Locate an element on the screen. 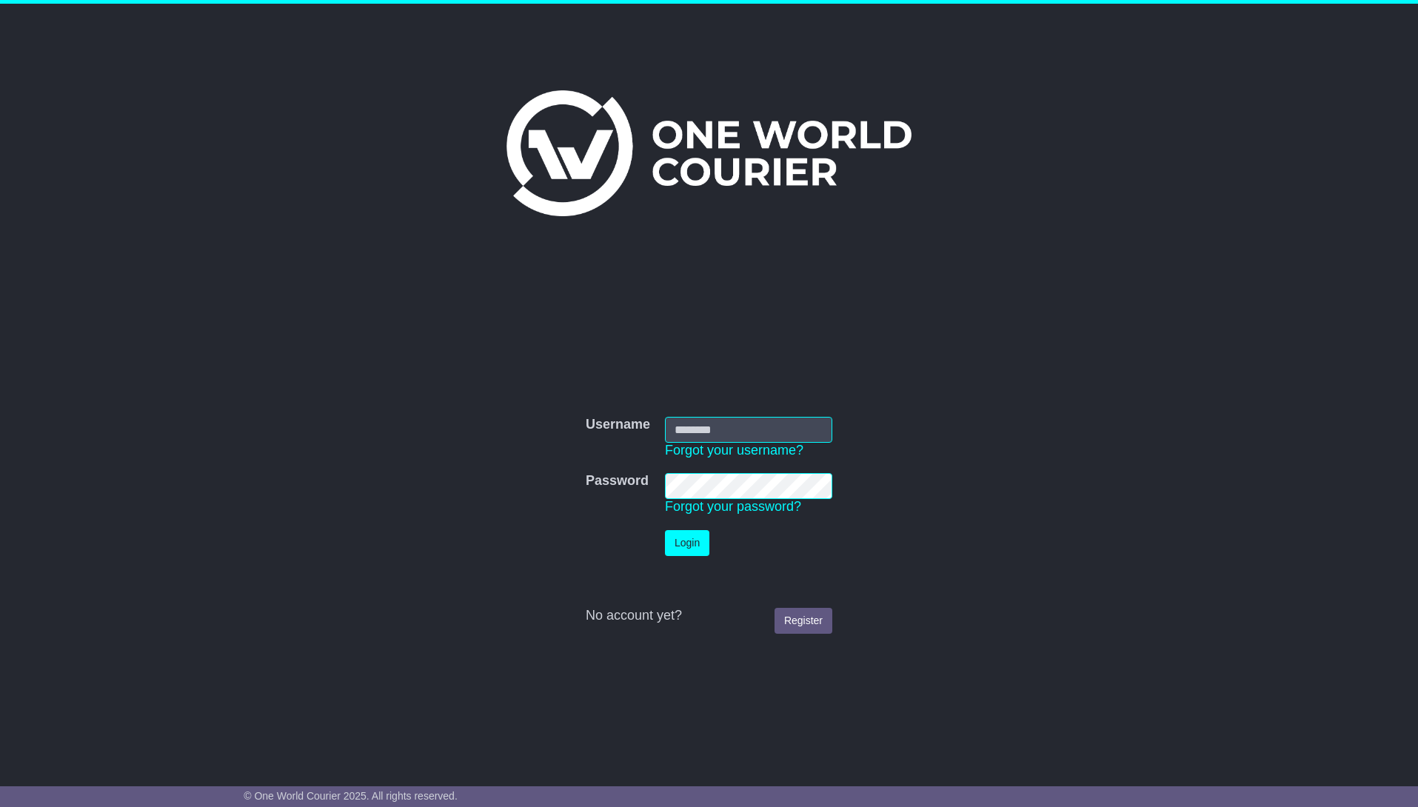 Image resolution: width=1418 pixels, height=807 pixels. a: Register is located at coordinates (803, 620).